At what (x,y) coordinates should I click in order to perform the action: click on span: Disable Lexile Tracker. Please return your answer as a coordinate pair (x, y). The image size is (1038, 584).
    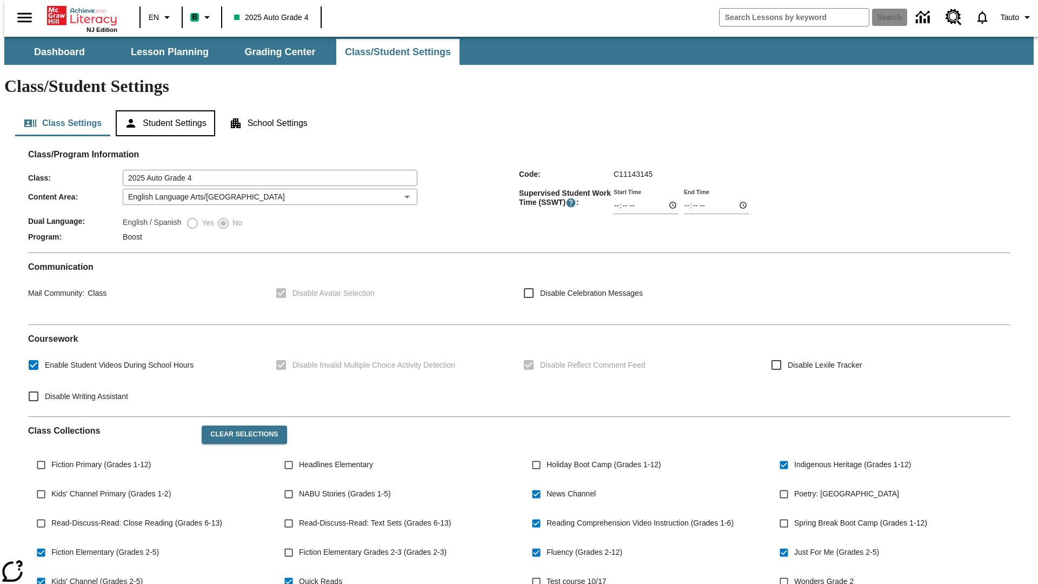
    Looking at the image, I should click on (825, 365).